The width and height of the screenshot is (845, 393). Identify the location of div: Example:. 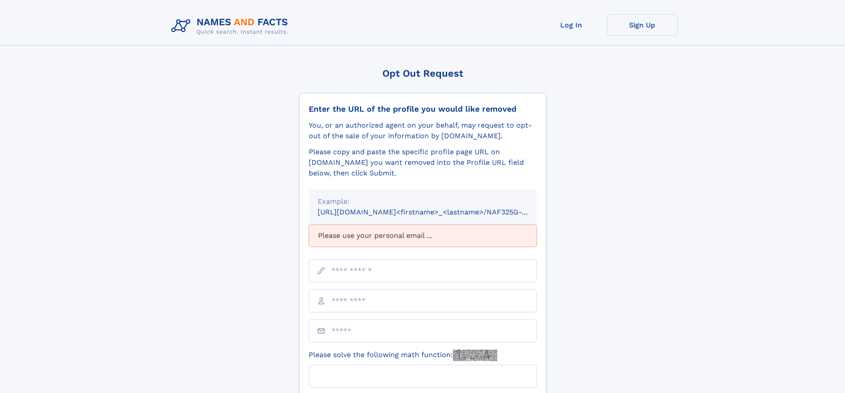
(423, 202).